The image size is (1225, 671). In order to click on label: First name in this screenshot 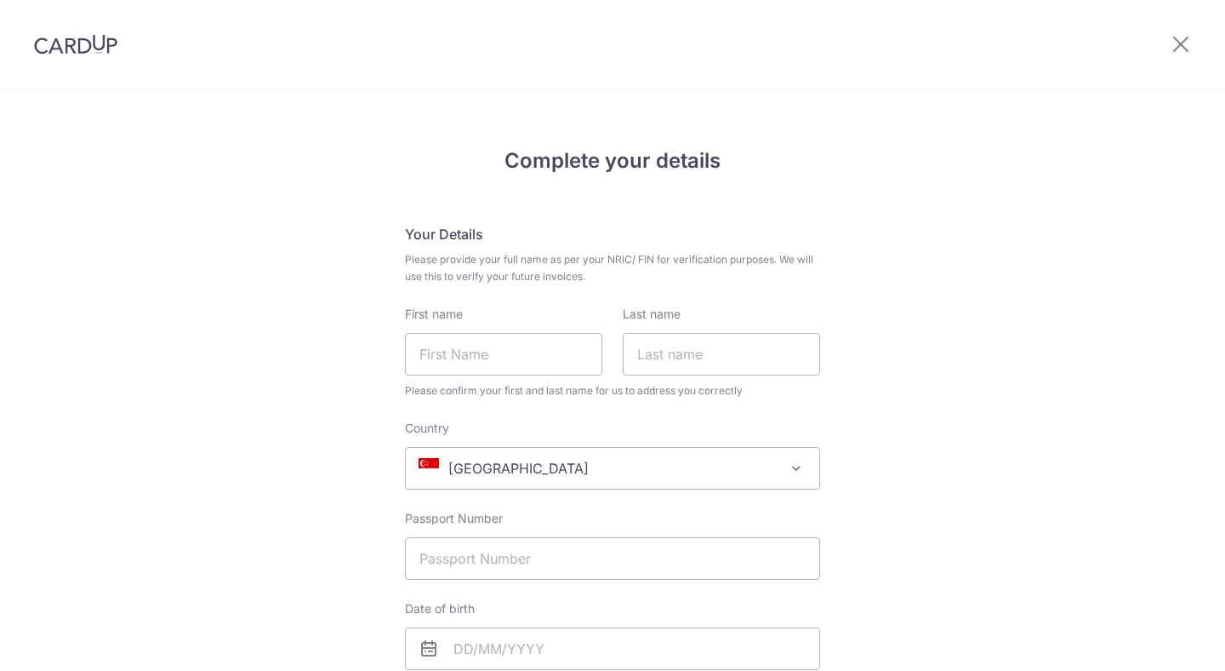, I will do `click(434, 314)`.